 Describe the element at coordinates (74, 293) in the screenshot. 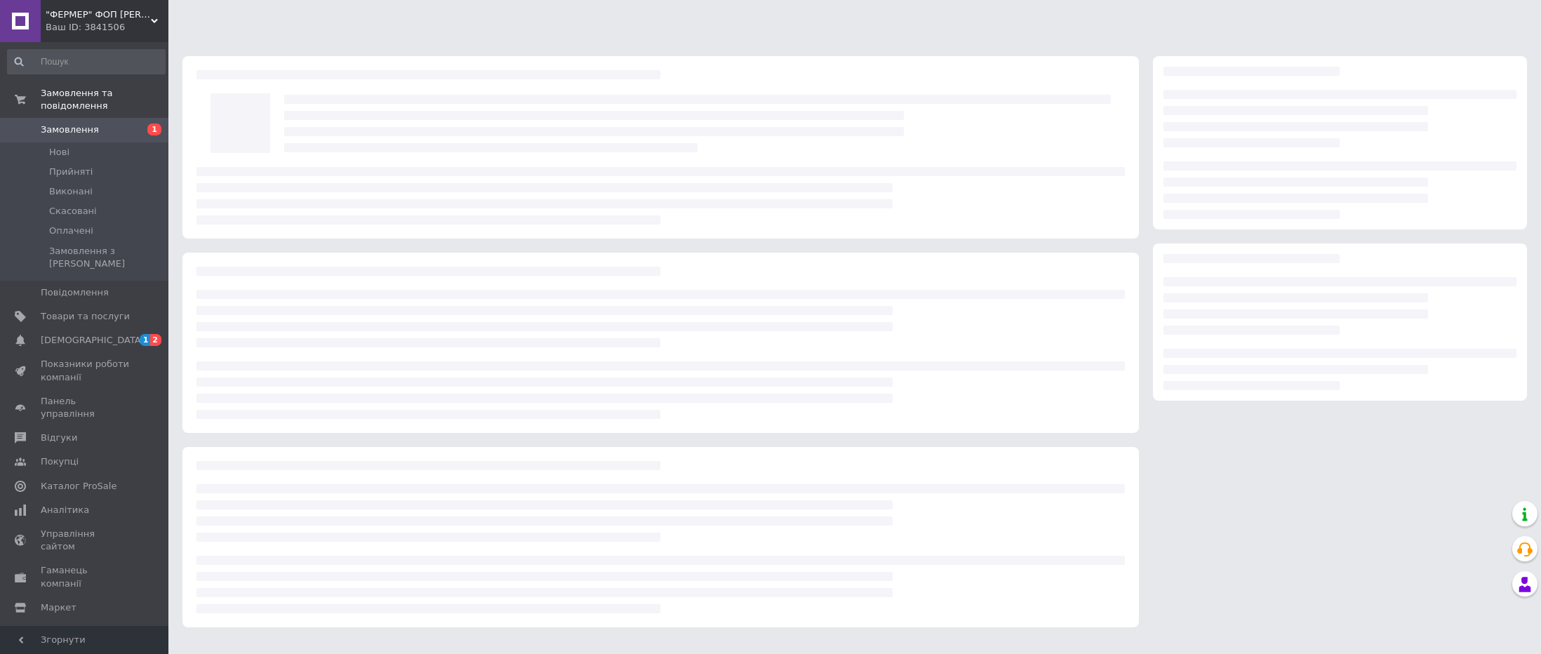

I see `span: Повідомлення` at that location.